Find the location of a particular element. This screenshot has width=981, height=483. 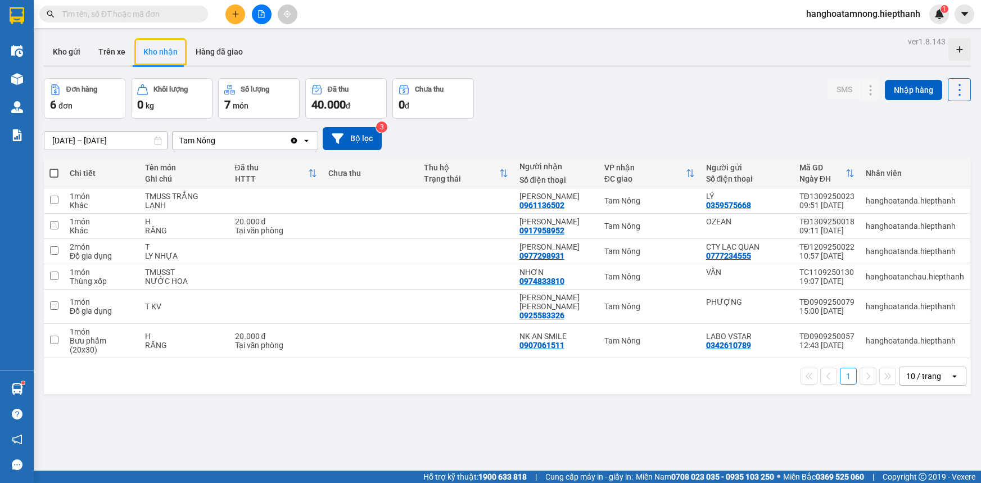

div: NK AN SMILE is located at coordinates (556, 336).